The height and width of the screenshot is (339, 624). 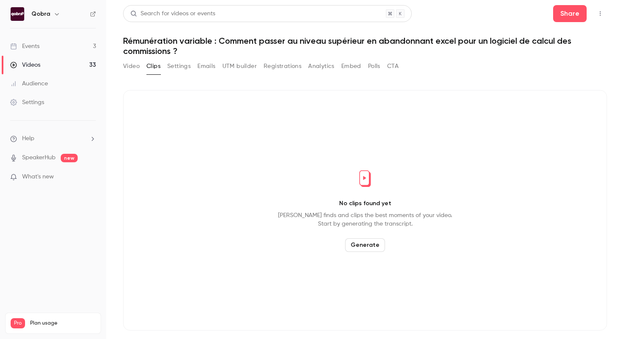 I want to click on div: Settings, so click(x=27, y=102).